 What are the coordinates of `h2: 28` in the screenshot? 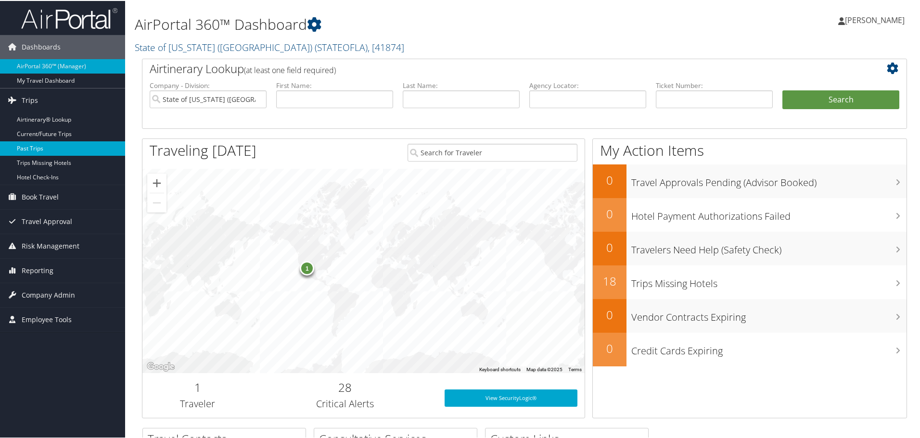 It's located at (345, 387).